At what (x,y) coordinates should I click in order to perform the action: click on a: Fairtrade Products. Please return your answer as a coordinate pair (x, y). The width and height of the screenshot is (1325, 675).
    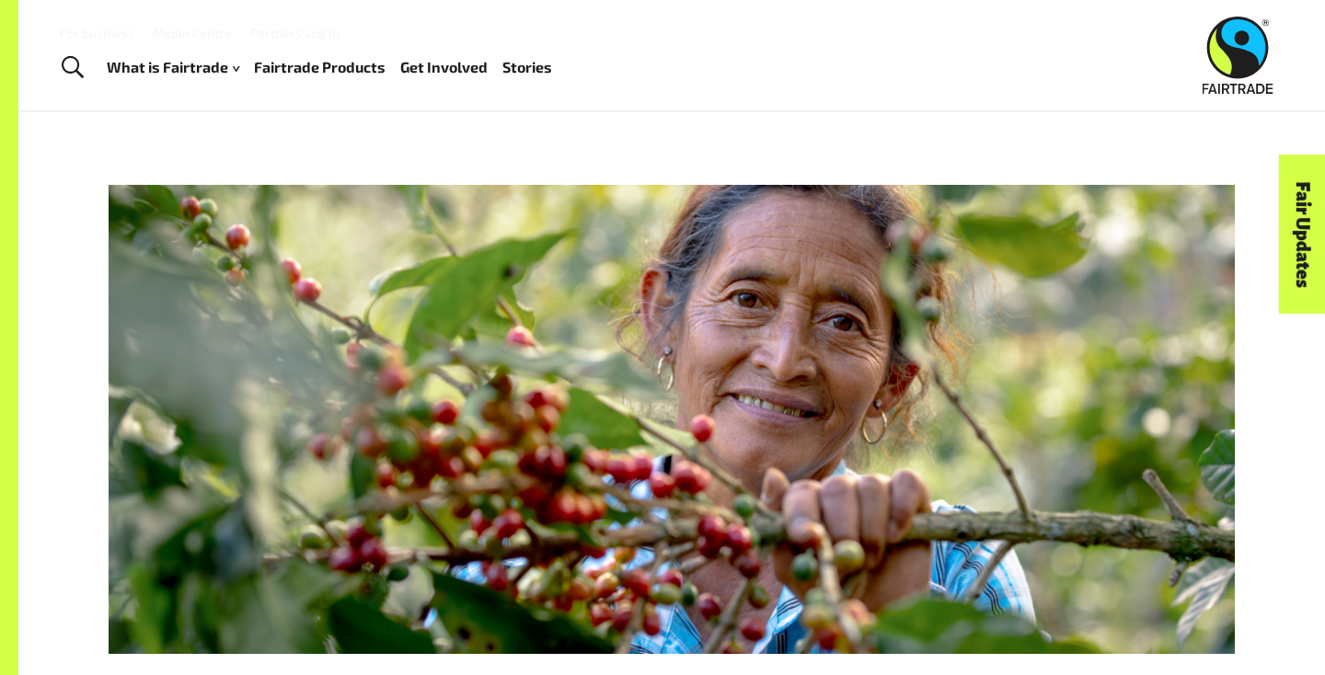
    Looking at the image, I should click on (319, 67).